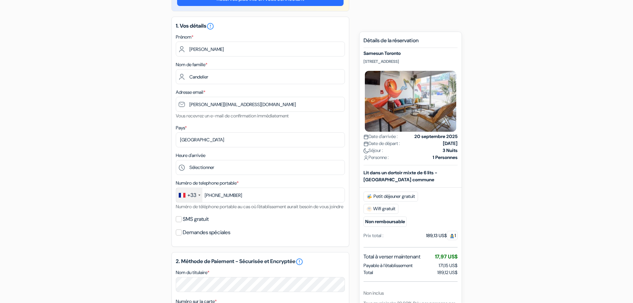  What do you see at coordinates (260, 262) in the screenshot?
I see `h5: 2. Méthode de Paiement - Sécurisée et Encryptée` at bounding box center [260, 262].